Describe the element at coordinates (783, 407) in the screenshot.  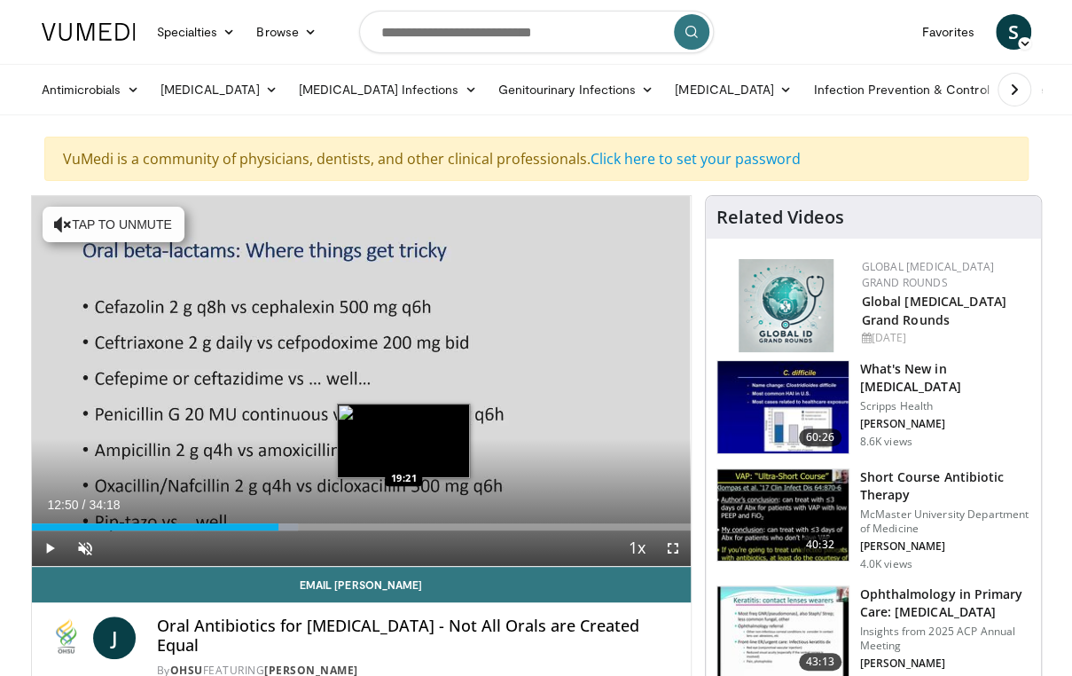
I see `img: 8828b190-63b7-4755-985f-be01b6c06460.150x105_q85_crop-smart_upscale.jpg` at that location.